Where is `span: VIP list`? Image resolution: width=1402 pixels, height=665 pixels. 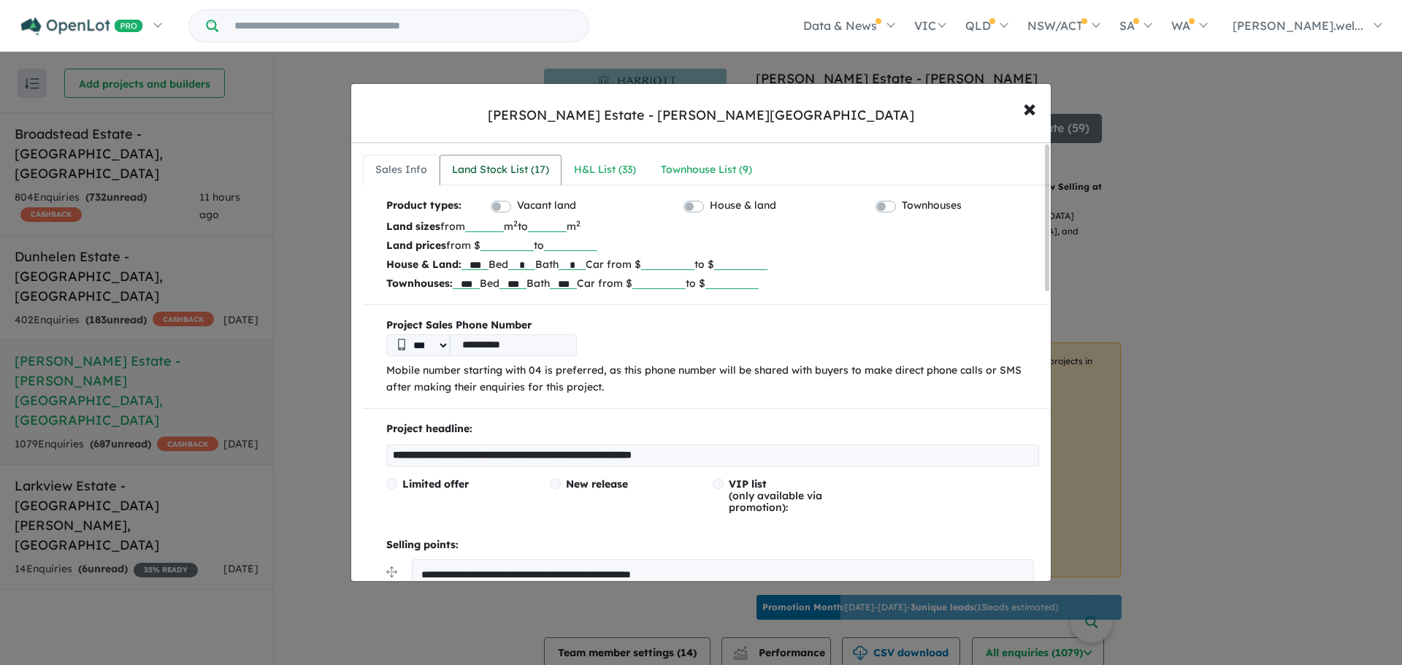
span: VIP list is located at coordinates (748, 484).